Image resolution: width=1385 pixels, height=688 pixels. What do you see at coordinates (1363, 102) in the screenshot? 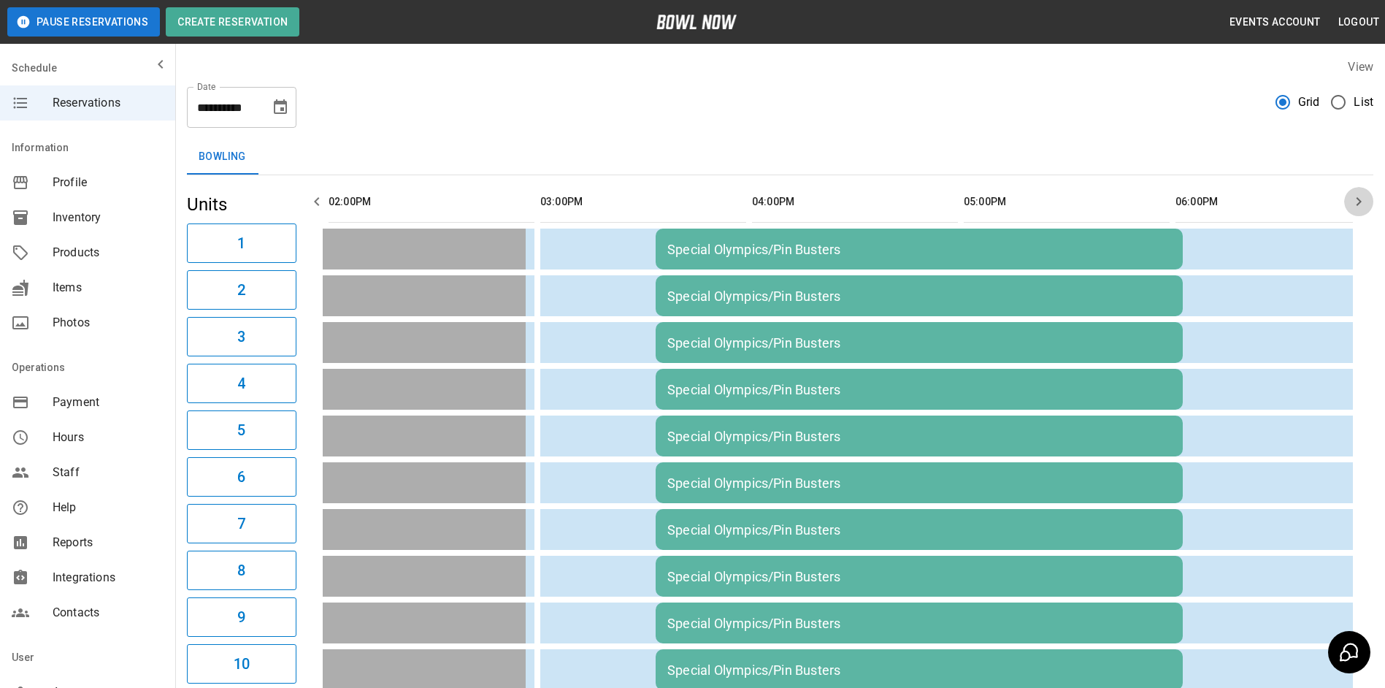
I see `span: List` at bounding box center [1363, 102].